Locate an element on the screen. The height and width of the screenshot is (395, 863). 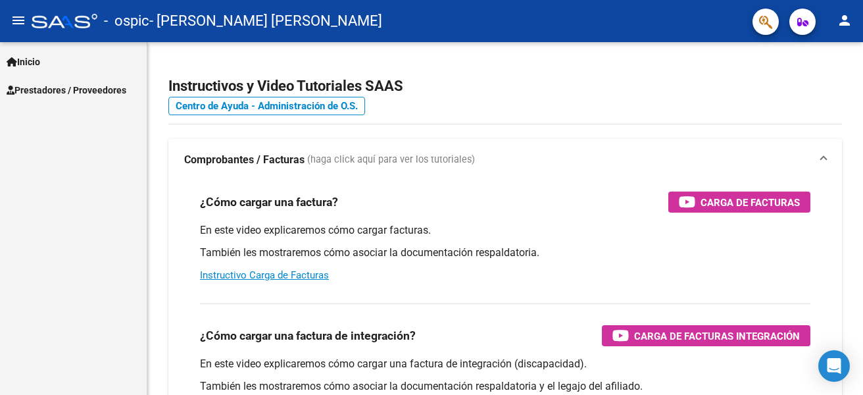
p: También les mostraremos cómo asociar la documentación respaldatoria. is located at coordinates (505, 253).